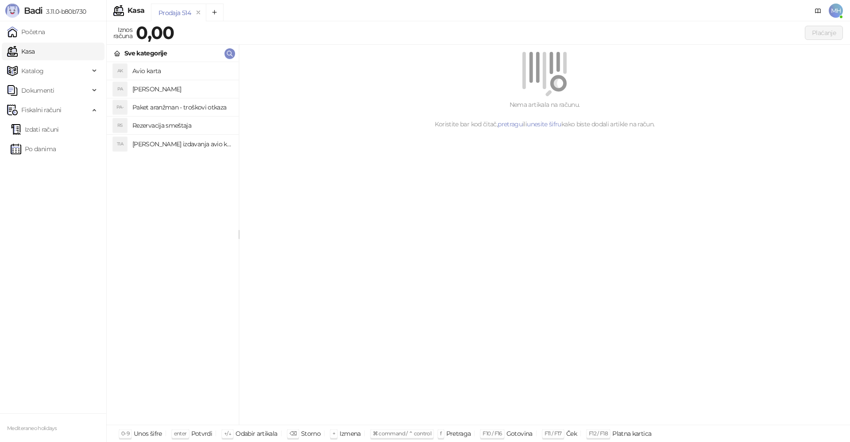 The image size is (850, 442). What do you see at coordinates (21, 51) in the screenshot?
I see `a: Kasa` at bounding box center [21, 51].